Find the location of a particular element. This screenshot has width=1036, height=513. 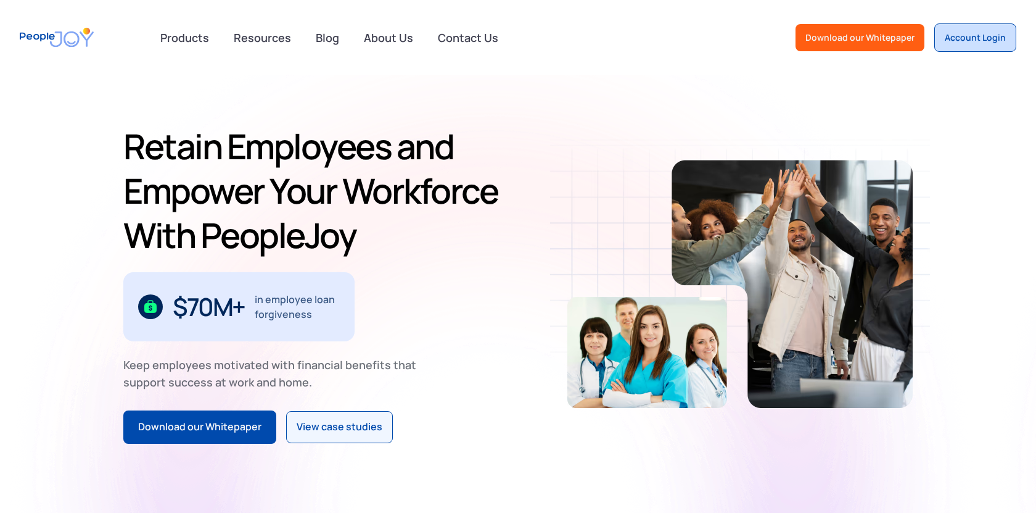

a: home is located at coordinates (57, 37).